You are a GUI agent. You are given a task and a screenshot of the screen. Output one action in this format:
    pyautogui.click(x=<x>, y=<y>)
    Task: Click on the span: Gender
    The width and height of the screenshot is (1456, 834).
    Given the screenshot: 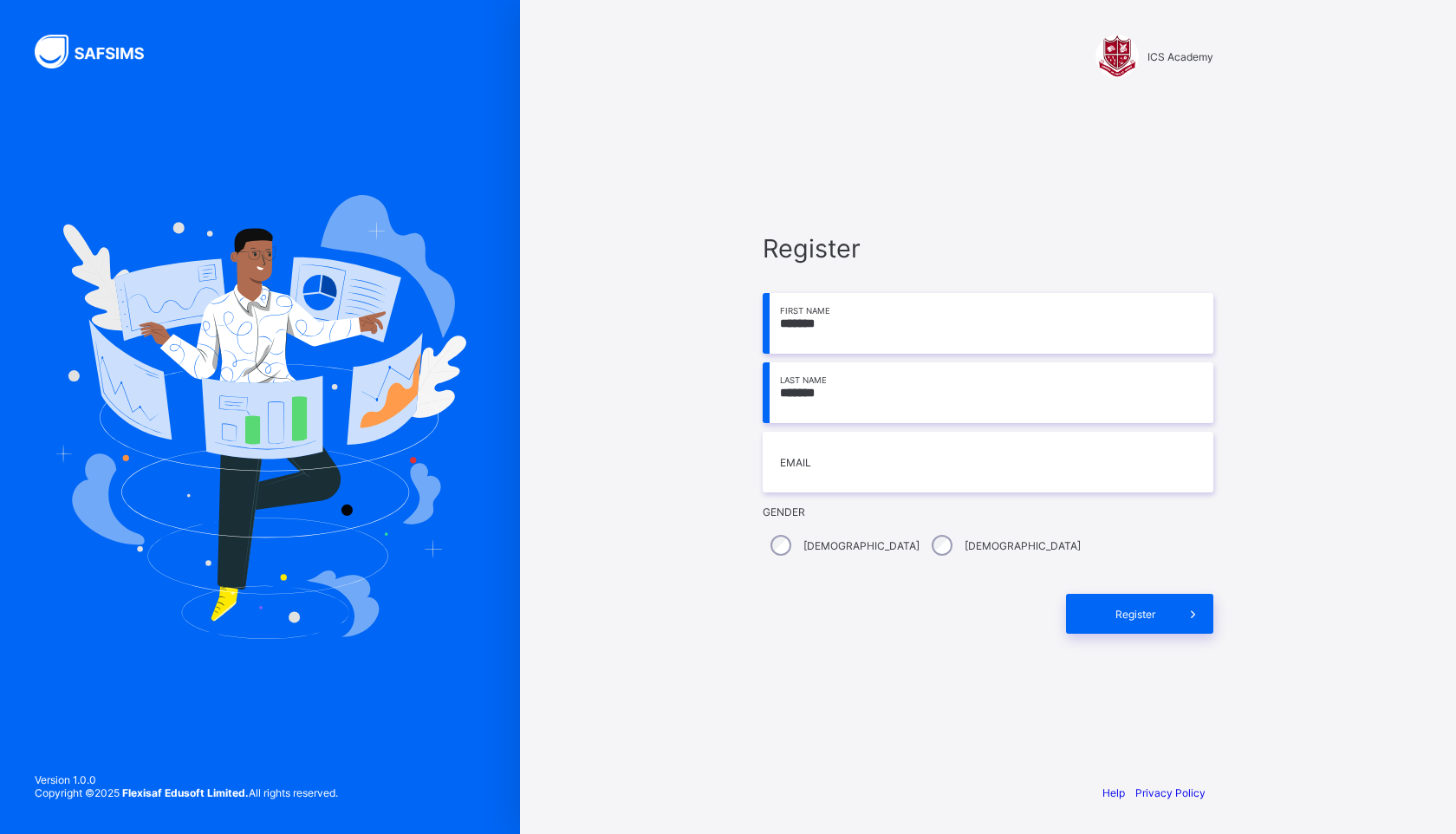 What is the action you would take?
    pyautogui.click(x=988, y=511)
    